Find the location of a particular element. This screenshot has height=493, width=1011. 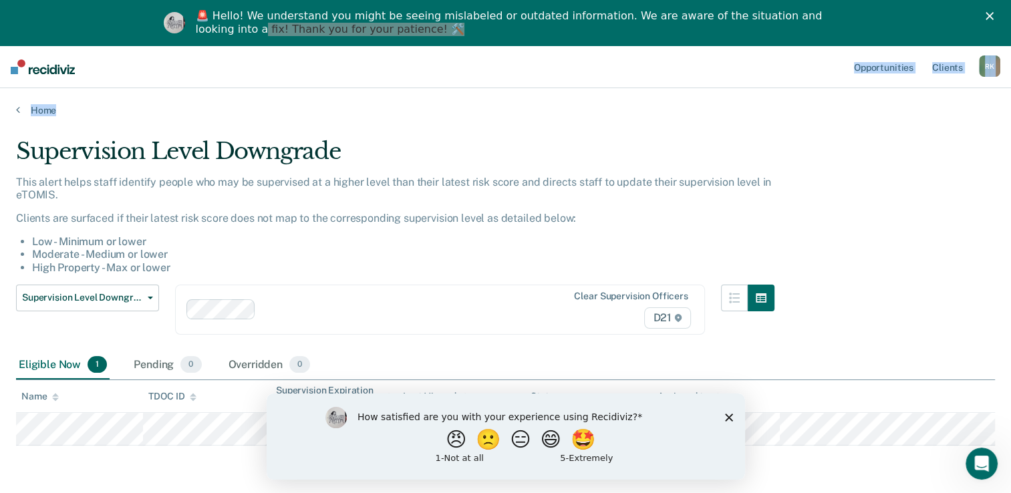

span: D21 is located at coordinates (667, 318).